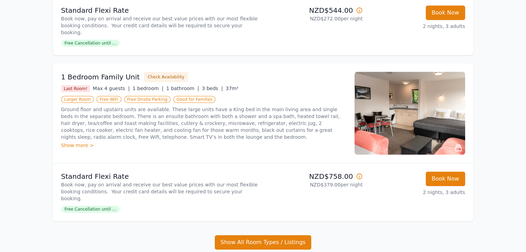 The width and height of the screenshot is (526, 252). Describe the element at coordinates (314, 10) in the screenshot. I see `p: NZD$544.00` at that location.